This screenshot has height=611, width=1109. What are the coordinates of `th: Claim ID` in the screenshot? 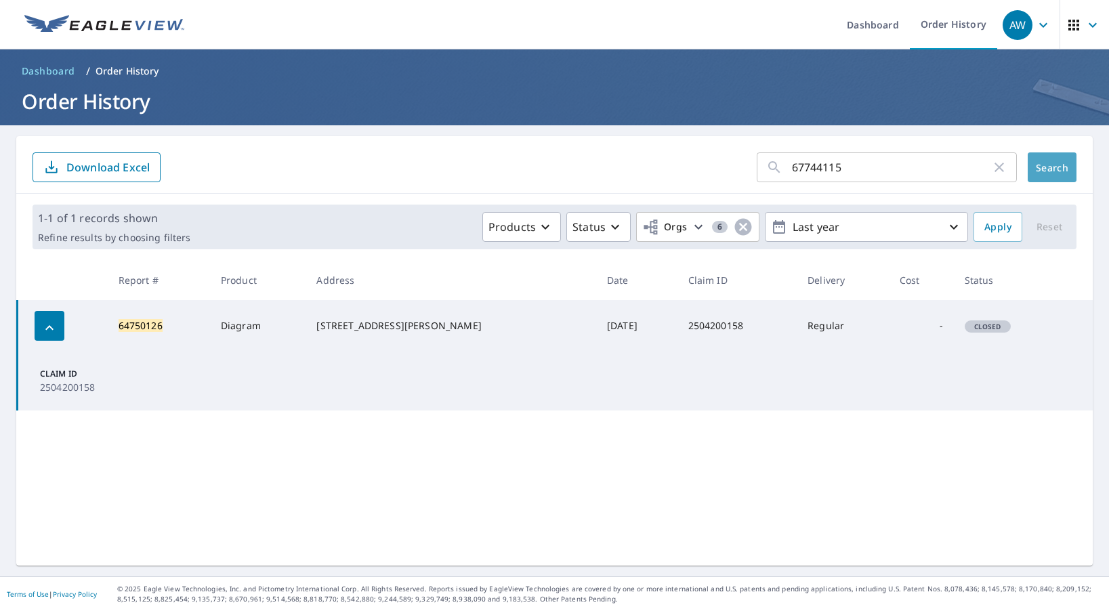 It's located at (737, 280).